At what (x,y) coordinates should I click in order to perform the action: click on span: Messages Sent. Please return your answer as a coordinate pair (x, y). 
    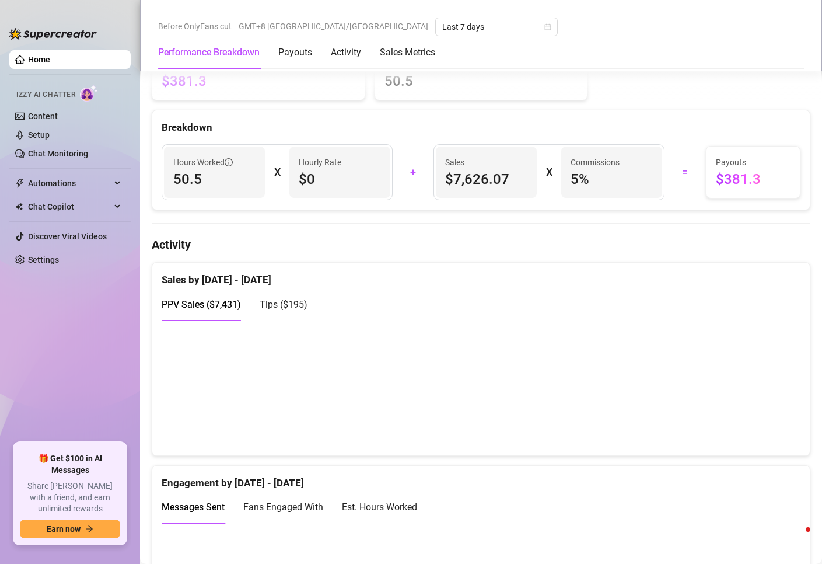
    Looking at the image, I should click on (193, 506).